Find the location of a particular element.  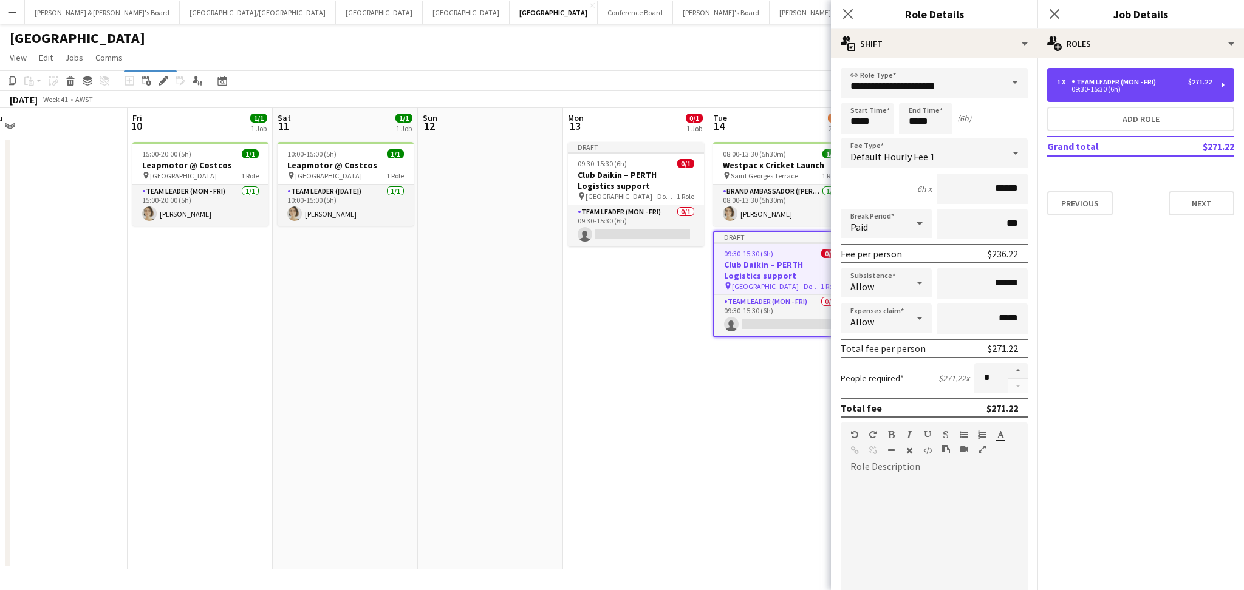

button: HTML Code is located at coordinates (928, 451).